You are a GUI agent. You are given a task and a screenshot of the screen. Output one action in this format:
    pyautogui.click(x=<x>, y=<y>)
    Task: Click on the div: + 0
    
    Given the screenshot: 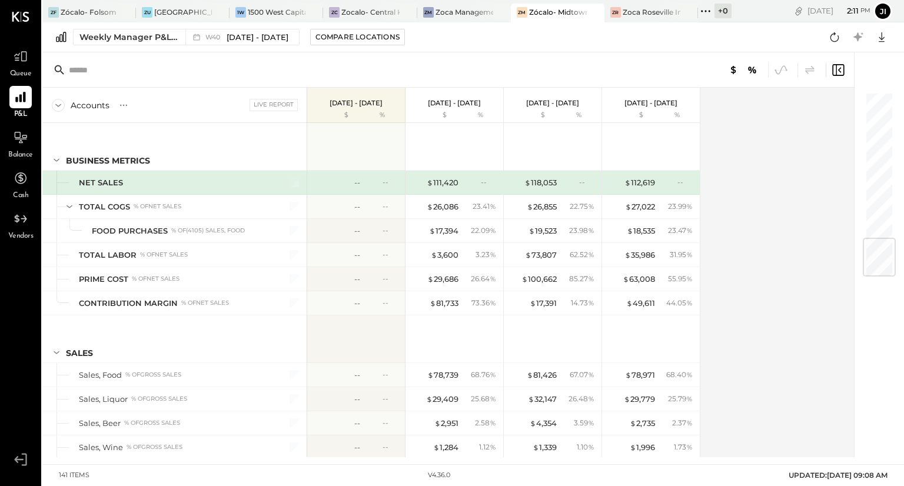 What is the action you would take?
    pyautogui.click(x=723, y=11)
    